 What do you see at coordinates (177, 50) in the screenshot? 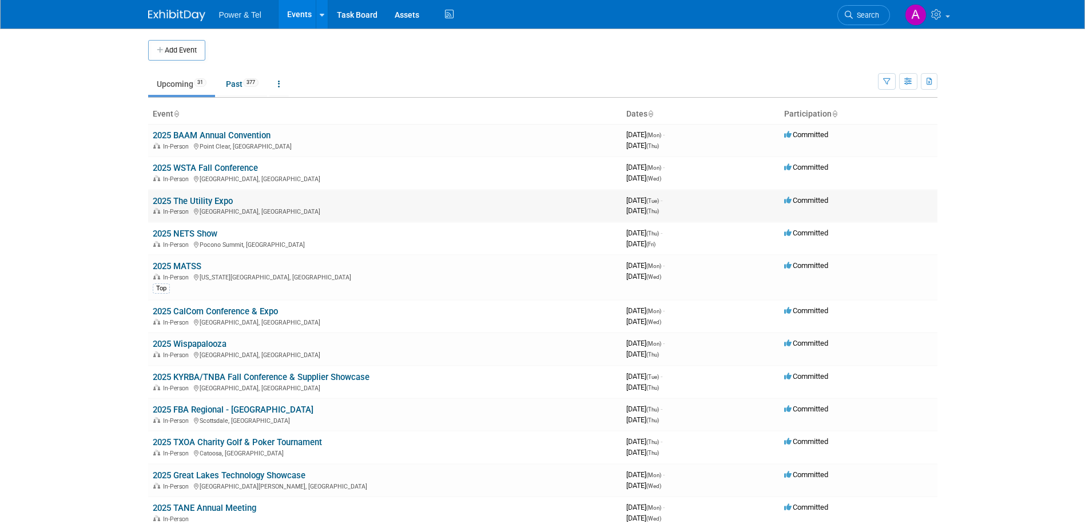
I see `button: Add Event` at bounding box center [177, 50].